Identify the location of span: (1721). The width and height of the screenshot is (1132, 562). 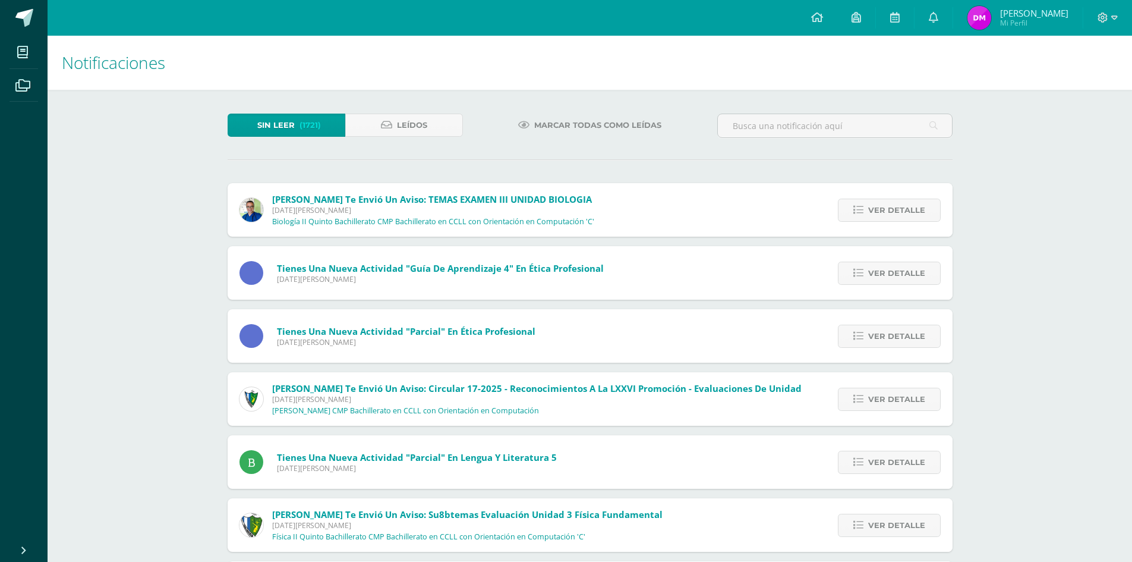
(310, 125).